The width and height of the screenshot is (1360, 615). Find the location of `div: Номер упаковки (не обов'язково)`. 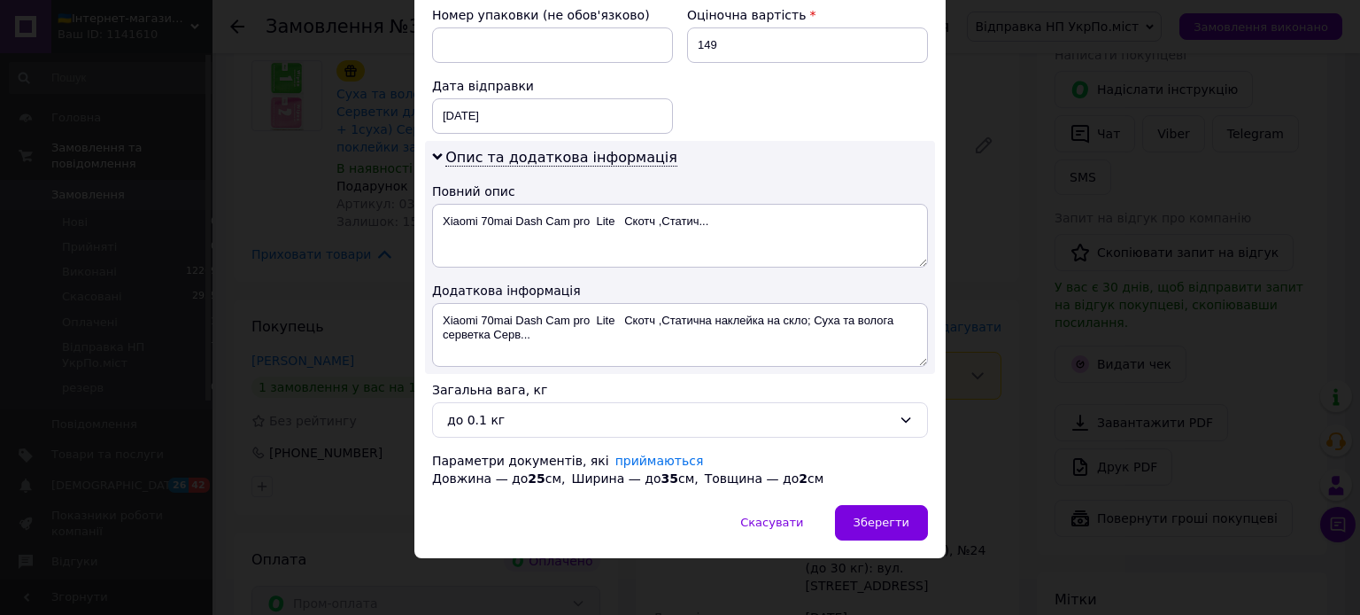

div: Номер упаковки (не обов'язково) is located at coordinates (553, 15).